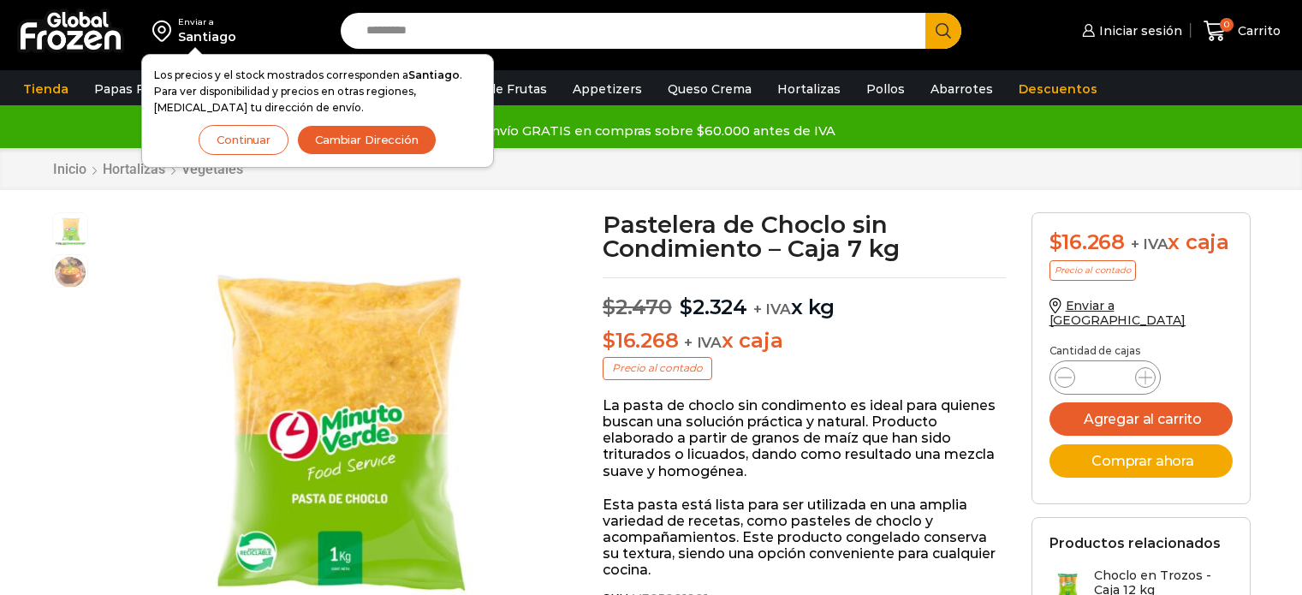  Describe the element at coordinates (804, 236) in the screenshot. I see `h1: Pastelera de Choclo sin Condimiento – Caja 7 kg` at that location.